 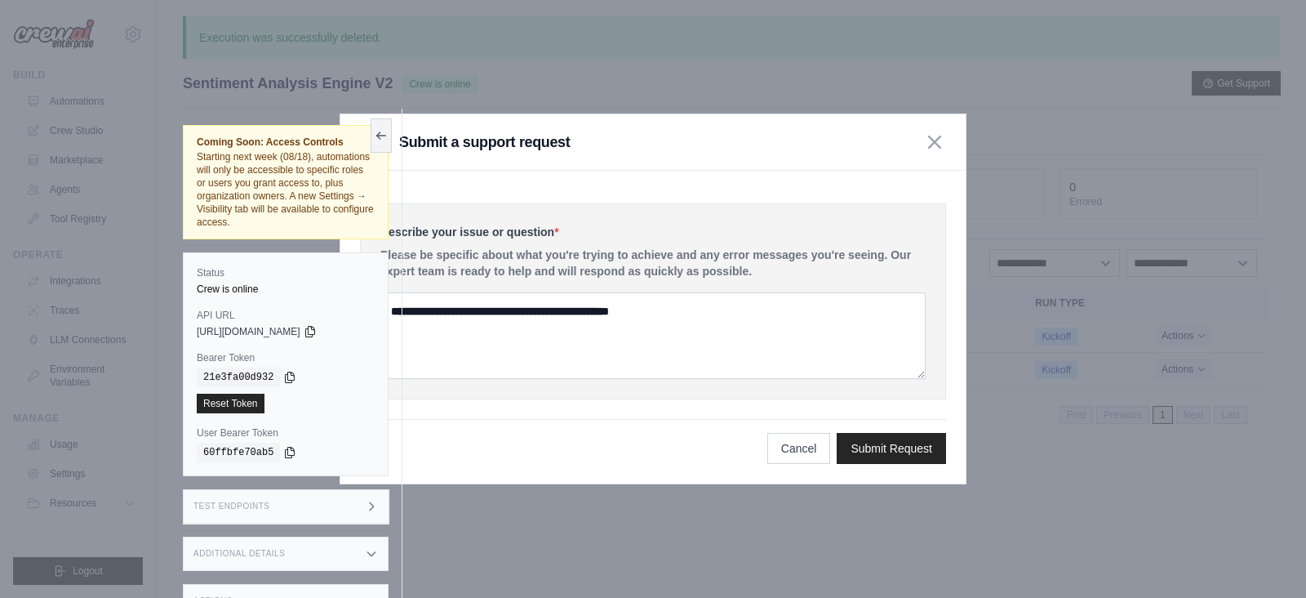 I want to click on label: Describe your issue or question, so click(x=653, y=232).